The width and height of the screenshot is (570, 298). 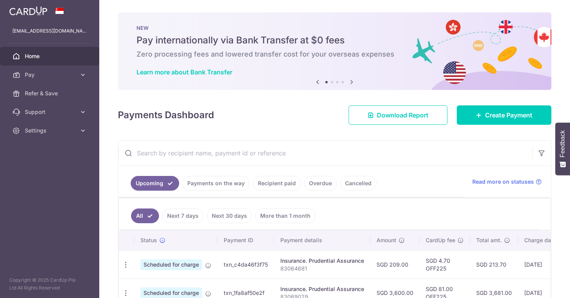 I want to click on a: Next 30 days, so click(x=229, y=216).